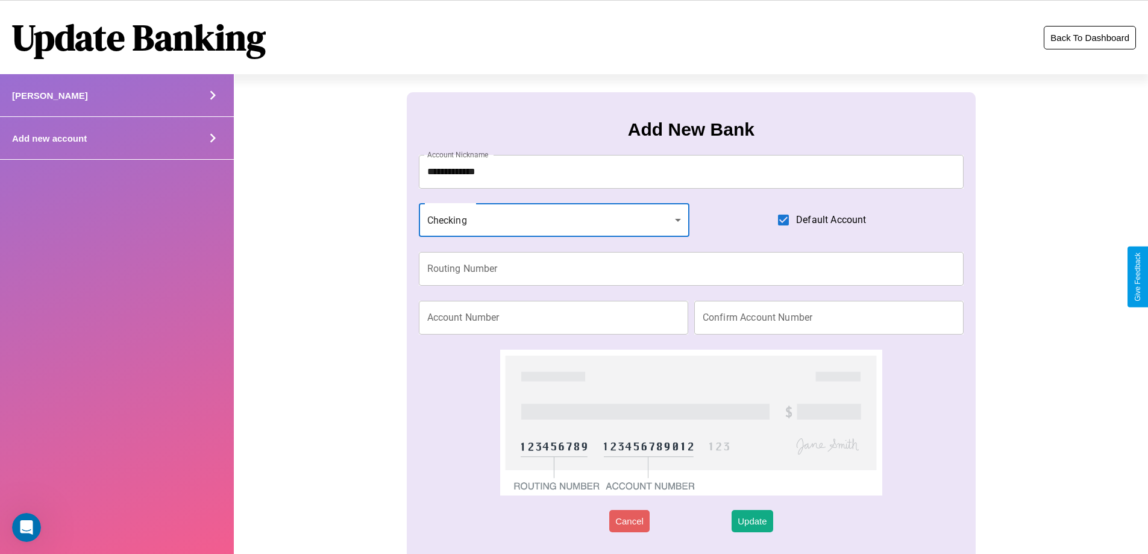  Describe the element at coordinates (831, 220) in the screenshot. I see `span: Default Account` at that location.